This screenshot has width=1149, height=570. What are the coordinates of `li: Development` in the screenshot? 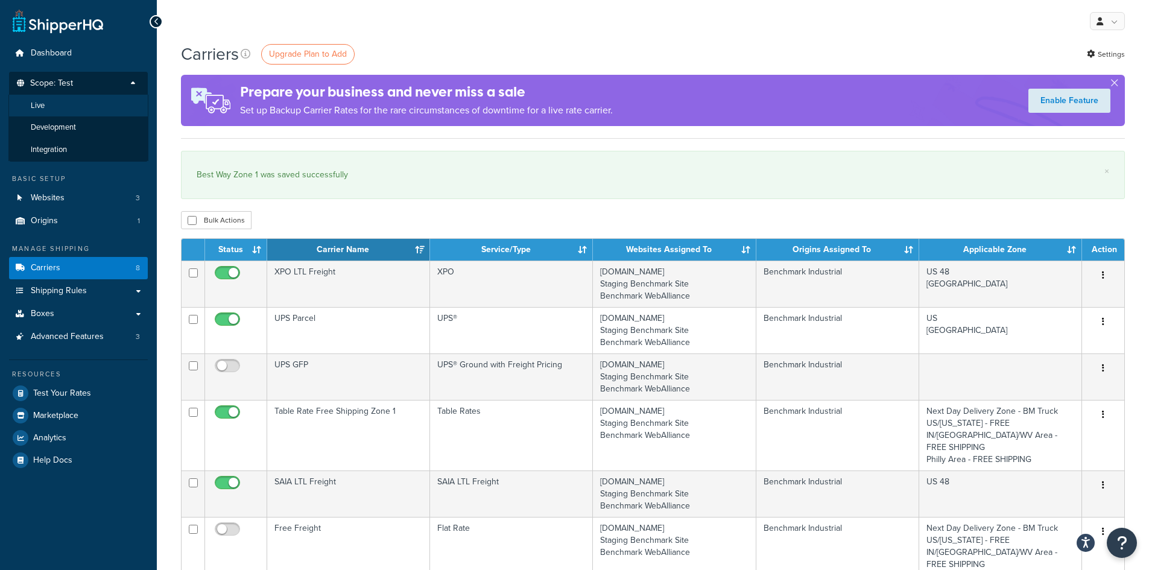 It's located at (78, 127).